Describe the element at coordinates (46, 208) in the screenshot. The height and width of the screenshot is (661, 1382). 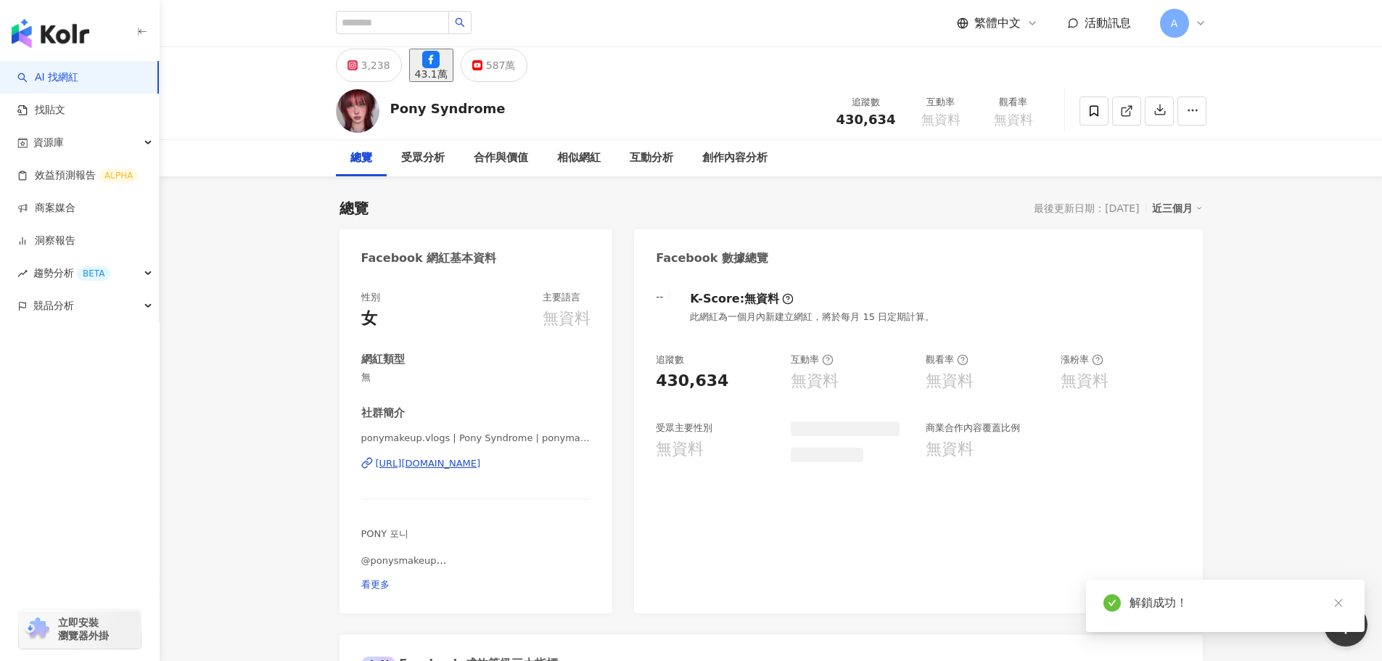
I see `a: 商案媒合` at that location.